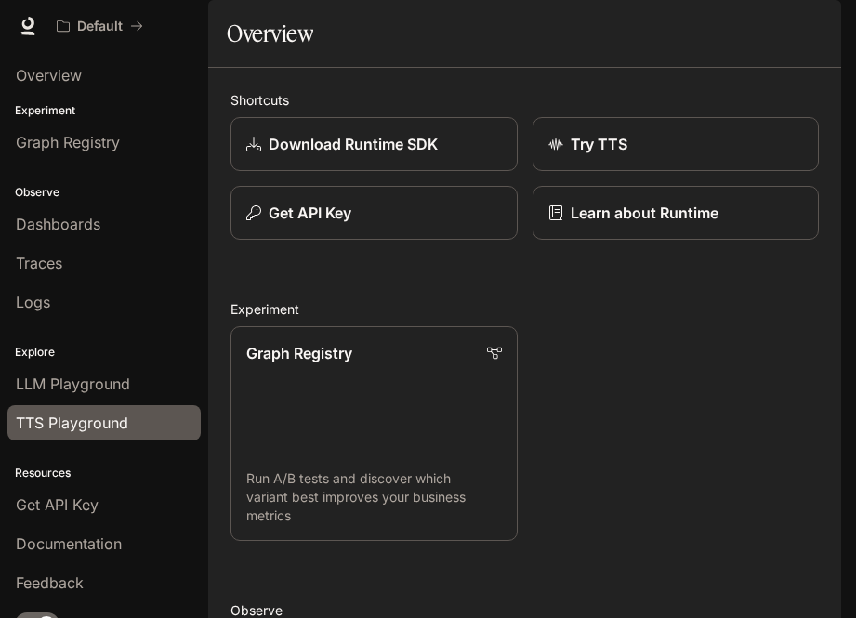 The height and width of the screenshot is (618, 856). What do you see at coordinates (309, 213) in the screenshot?
I see `p: Get API Key` at bounding box center [309, 213].